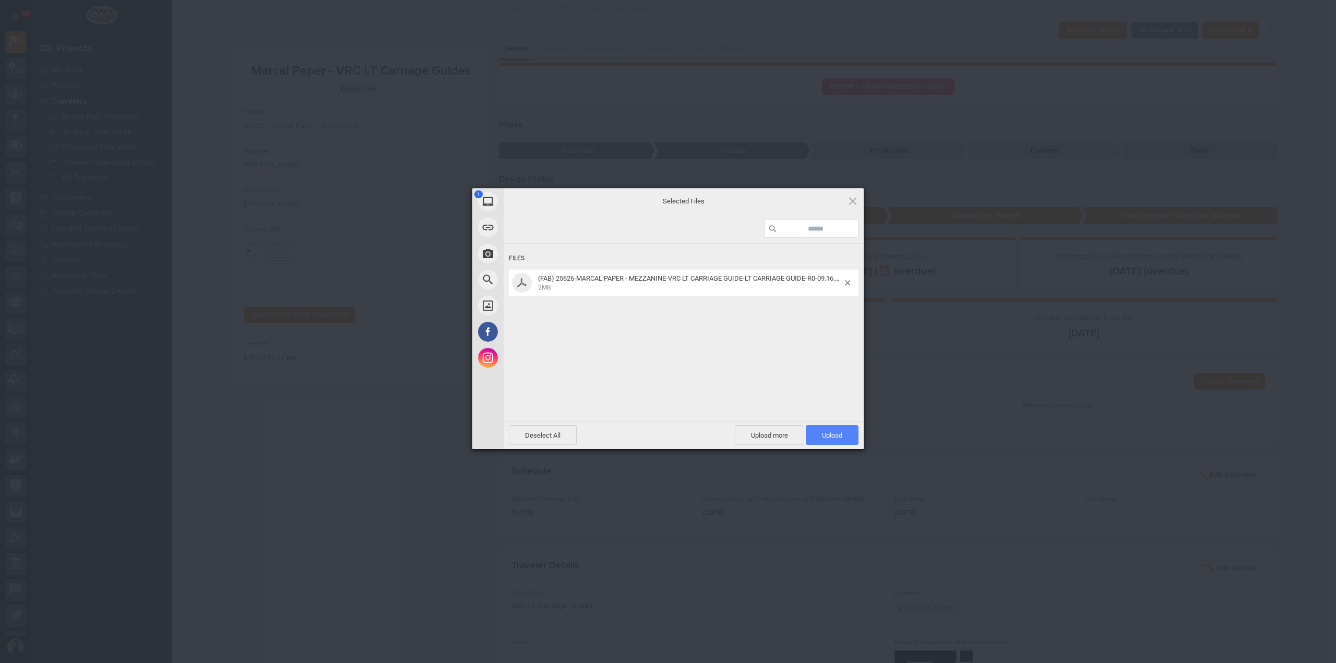 The image size is (1336, 663). What do you see at coordinates (535, 332) in the screenshot?
I see `div: Facebook` at bounding box center [535, 332].